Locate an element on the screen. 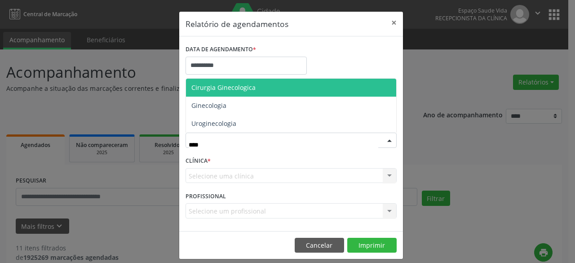 The image size is (575, 263). button: Close is located at coordinates (394, 22).